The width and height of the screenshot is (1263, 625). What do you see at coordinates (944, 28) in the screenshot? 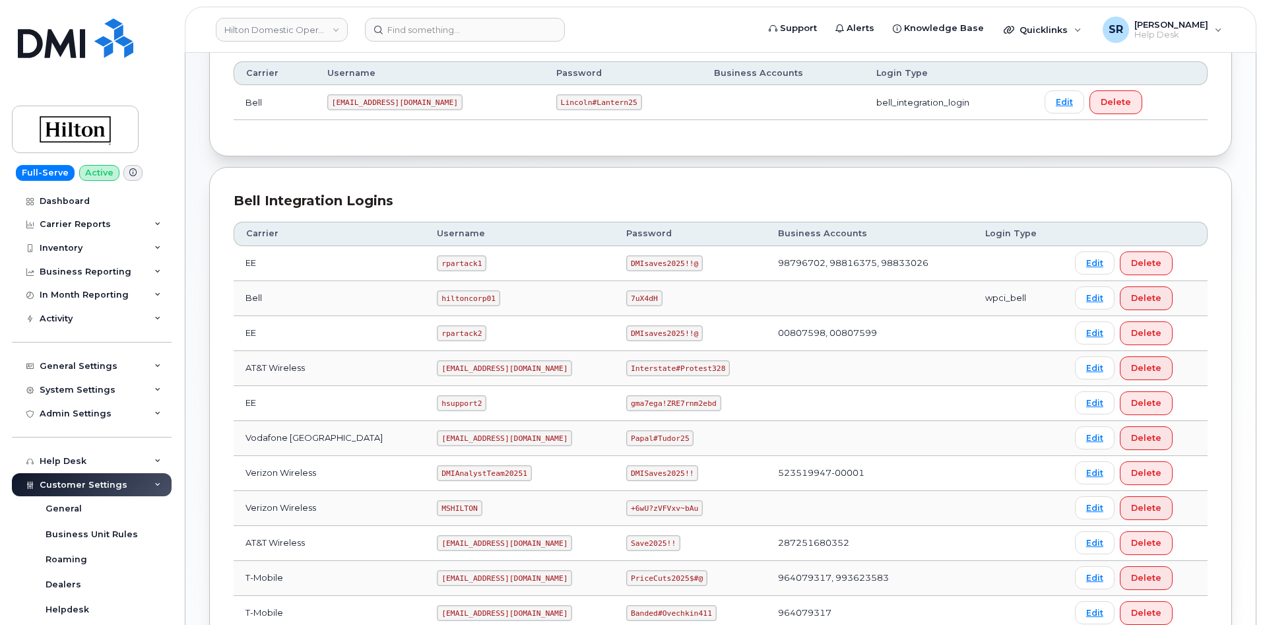
I see `span: Knowledge Base` at bounding box center [944, 28].